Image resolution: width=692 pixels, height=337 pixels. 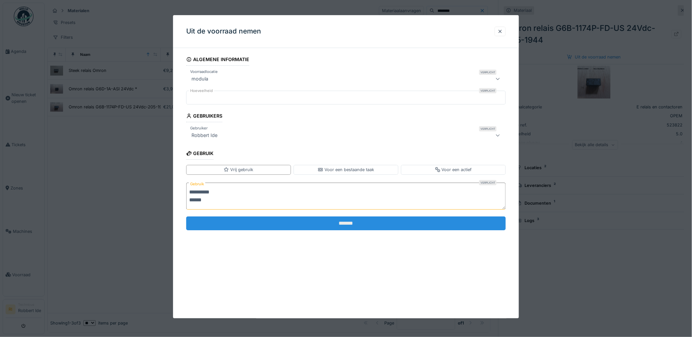 What do you see at coordinates (199, 128) in the screenshot?
I see `label: Gebruiker` at bounding box center [199, 128].